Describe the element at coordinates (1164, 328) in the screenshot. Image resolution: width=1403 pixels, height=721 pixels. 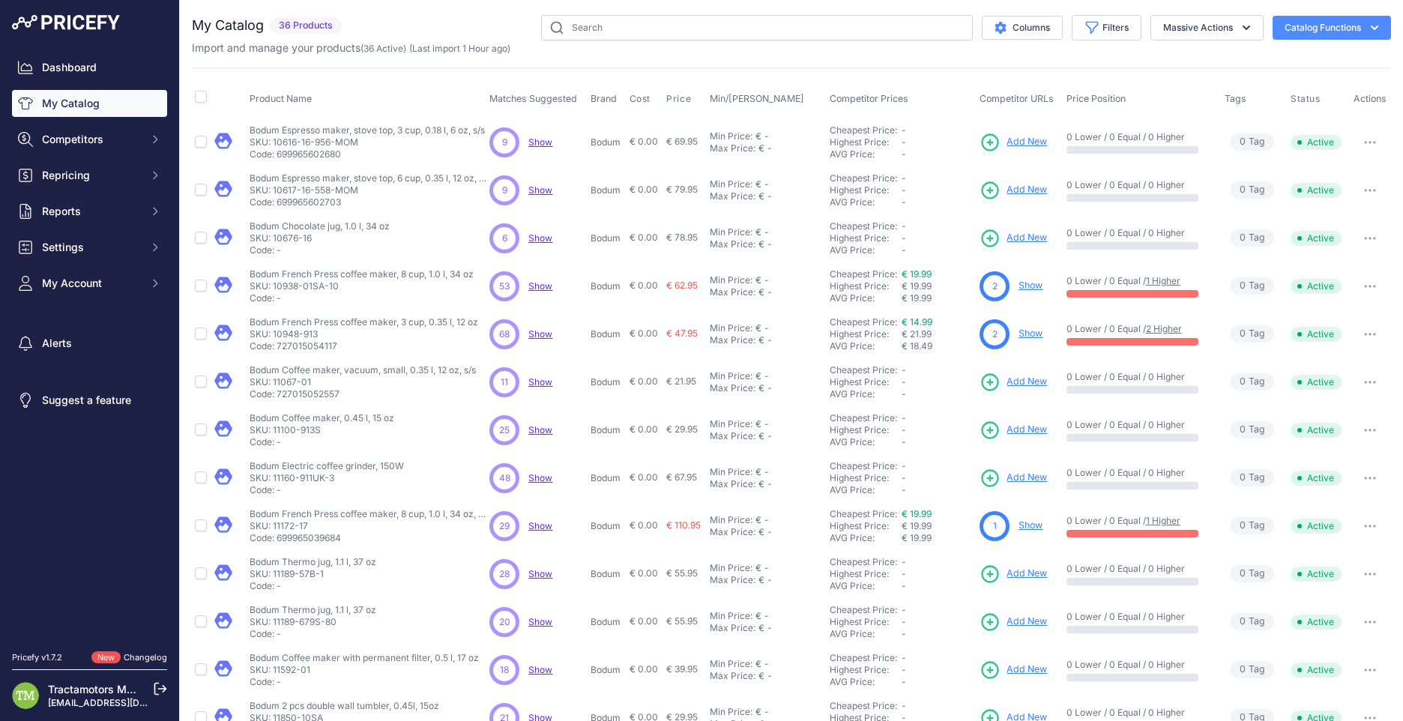
I see `a: 2 Higher` at that location.